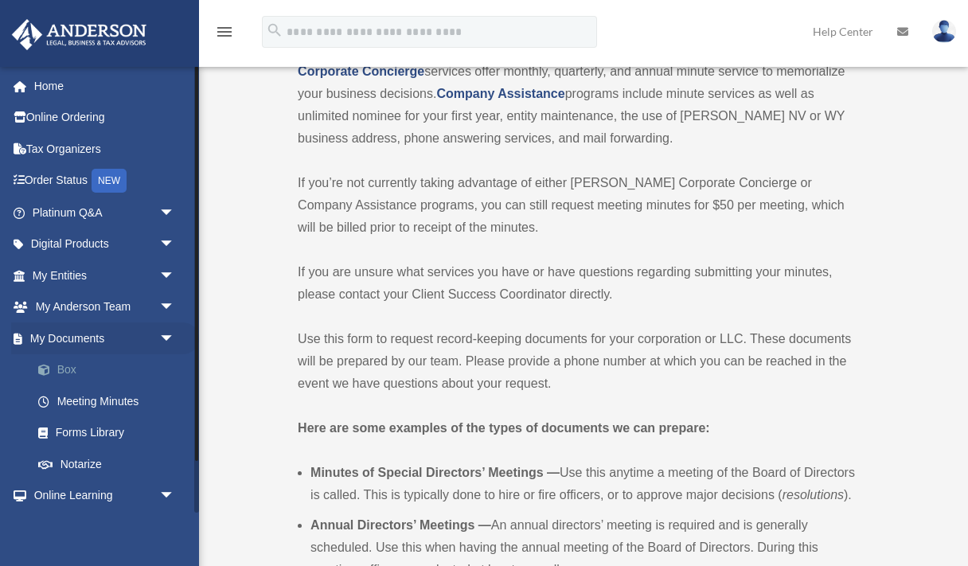 The image size is (968, 566). I want to click on a: Corporate Concierge, so click(361, 71).